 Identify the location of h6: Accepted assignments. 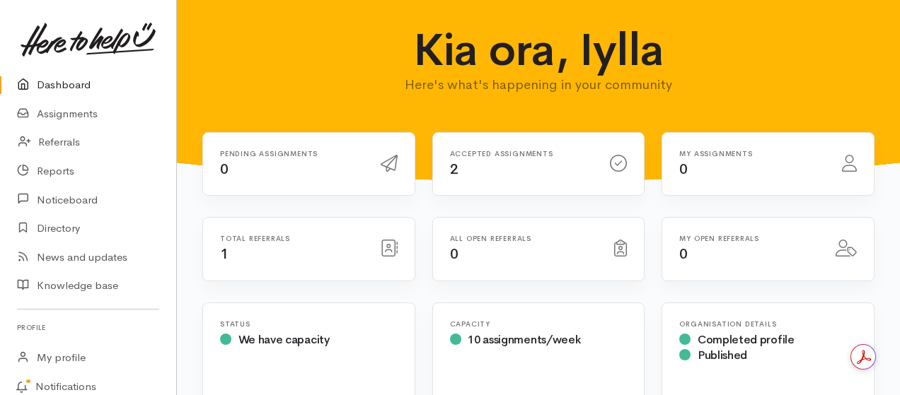
(521, 154).